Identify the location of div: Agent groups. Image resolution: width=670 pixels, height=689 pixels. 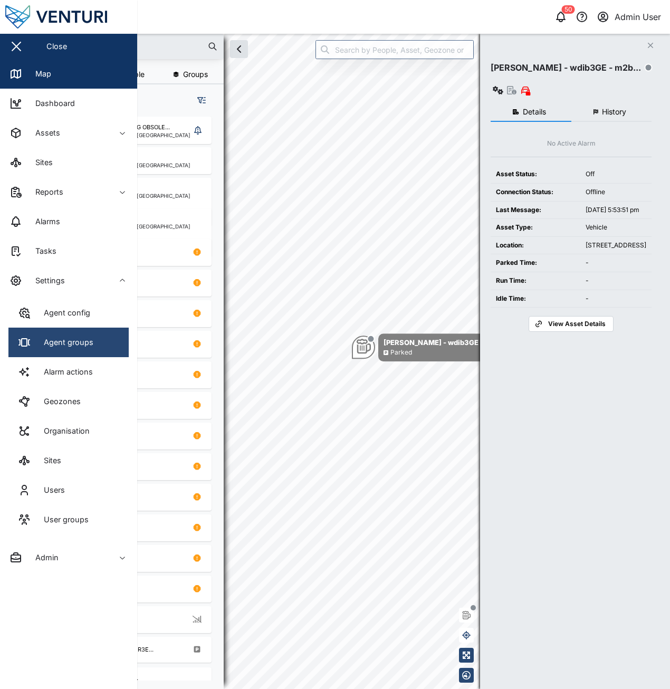
(64, 342).